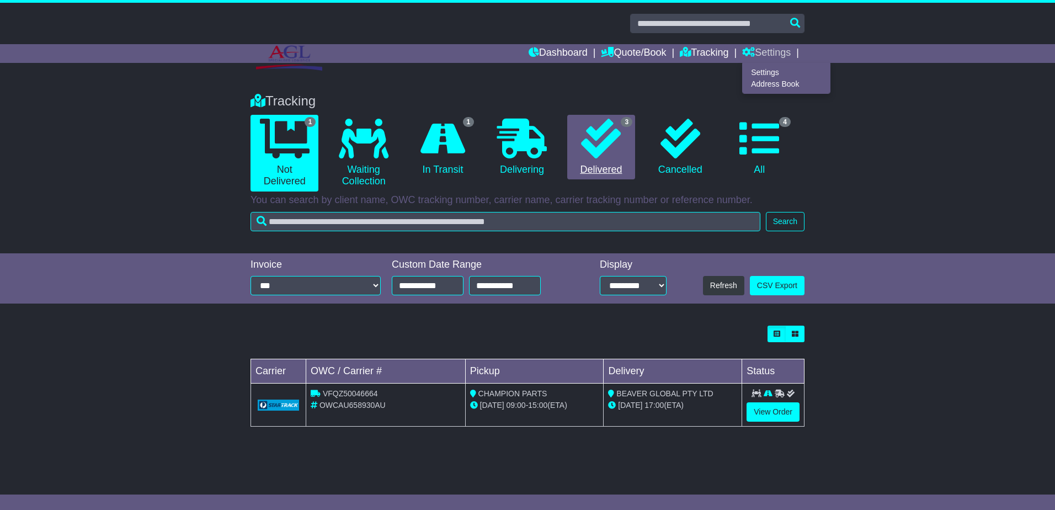  What do you see at coordinates (516, 405) in the screenshot?
I see `span: 09:00` at bounding box center [516, 405].